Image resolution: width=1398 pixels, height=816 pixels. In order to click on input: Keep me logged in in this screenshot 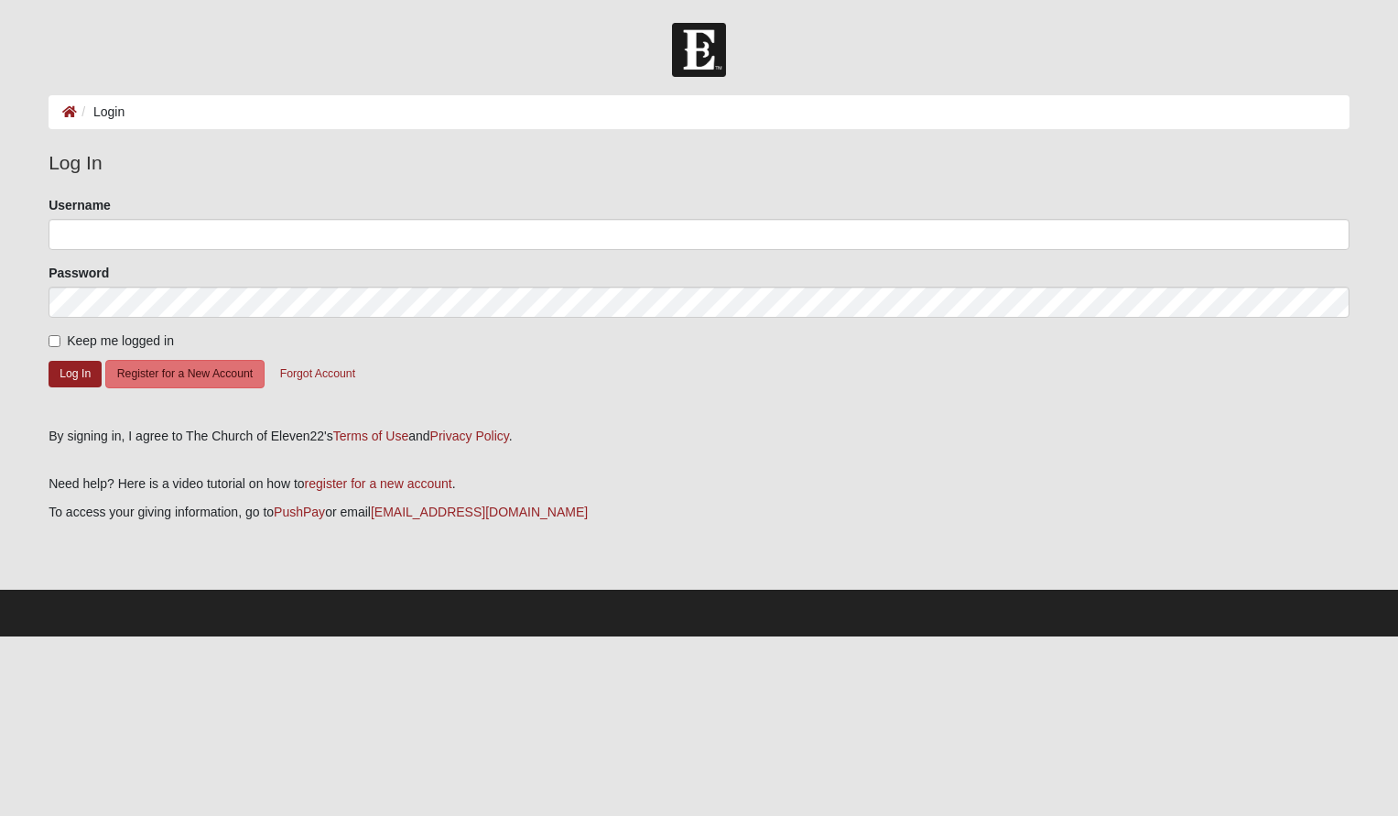, I will do `click(54, 341)`.